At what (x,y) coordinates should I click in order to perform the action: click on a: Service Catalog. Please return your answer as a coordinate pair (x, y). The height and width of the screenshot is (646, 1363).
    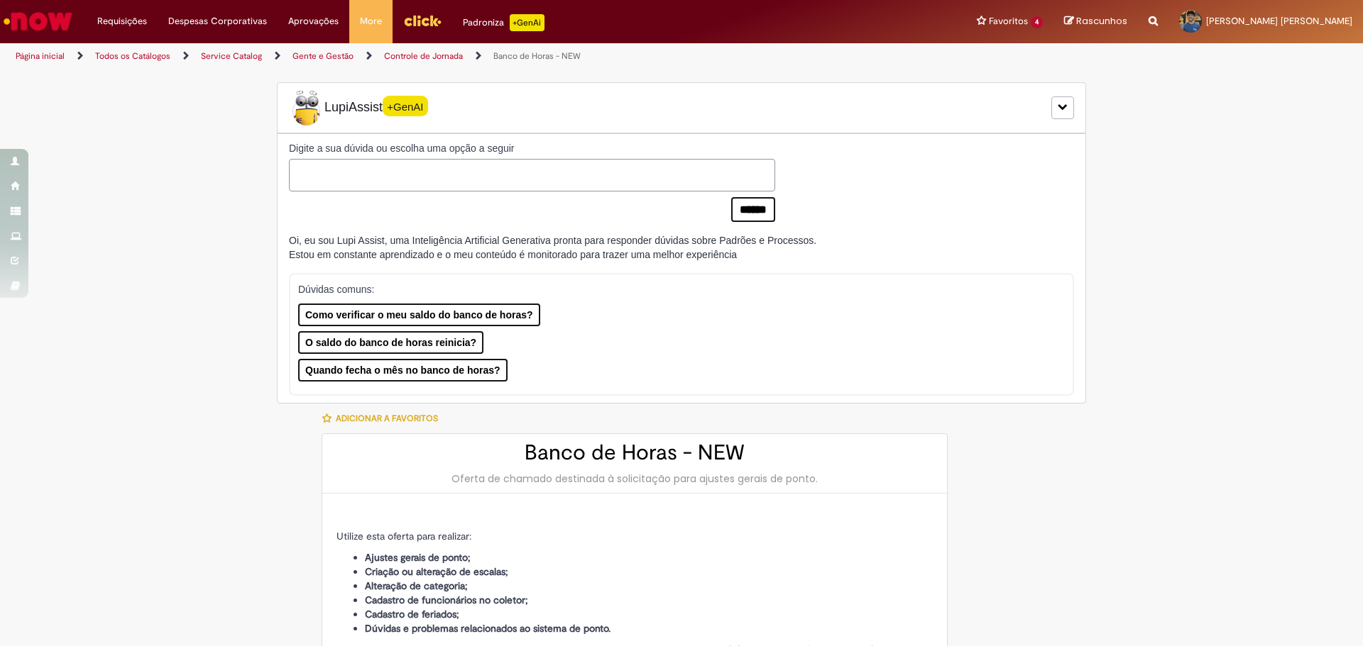
    Looking at the image, I should click on (231, 56).